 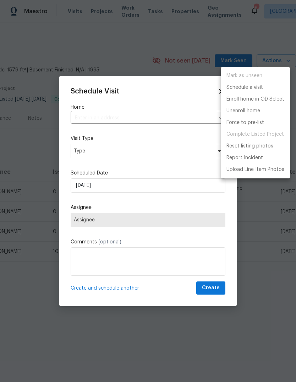 What do you see at coordinates (245, 87) in the screenshot?
I see `p: Schedule a visit` at bounding box center [245, 87].